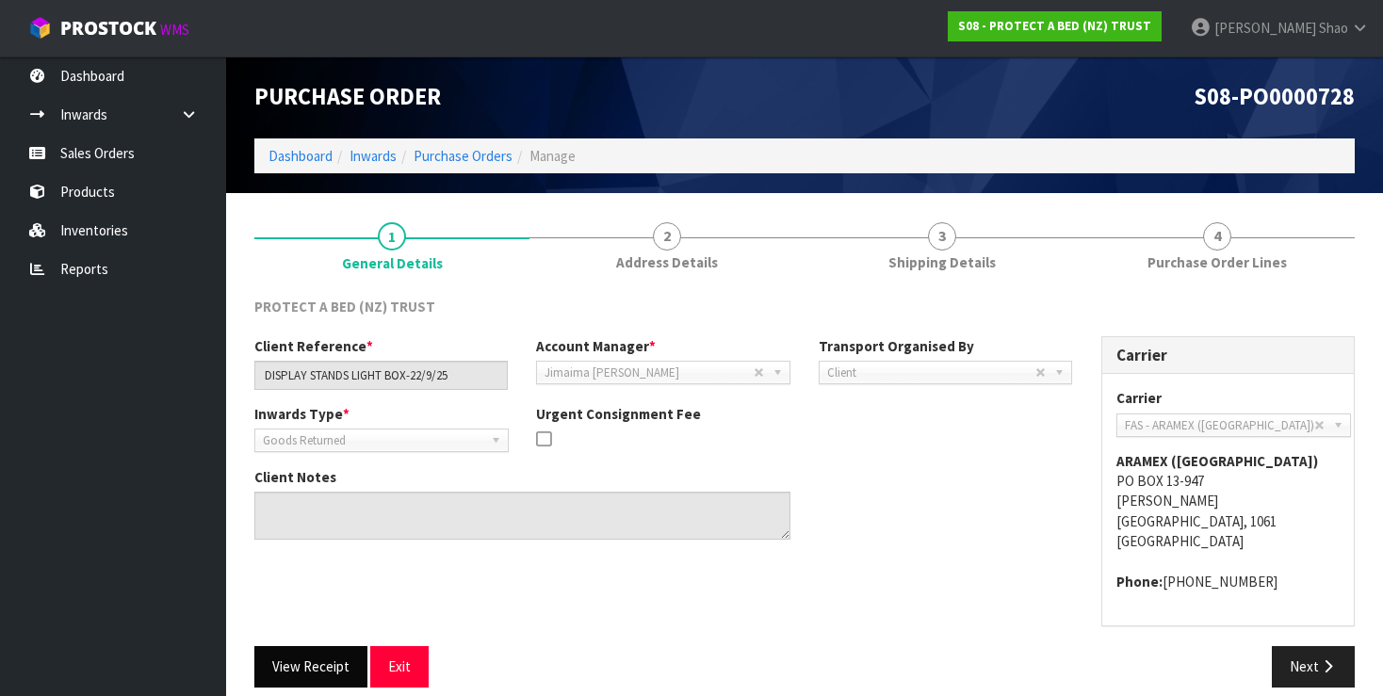 The height and width of the screenshot is (696, 1383). What do you see at coordinates (1139, 398) in the screenshot?
I see `label: Carrier` at bounding box center [1139, 398].